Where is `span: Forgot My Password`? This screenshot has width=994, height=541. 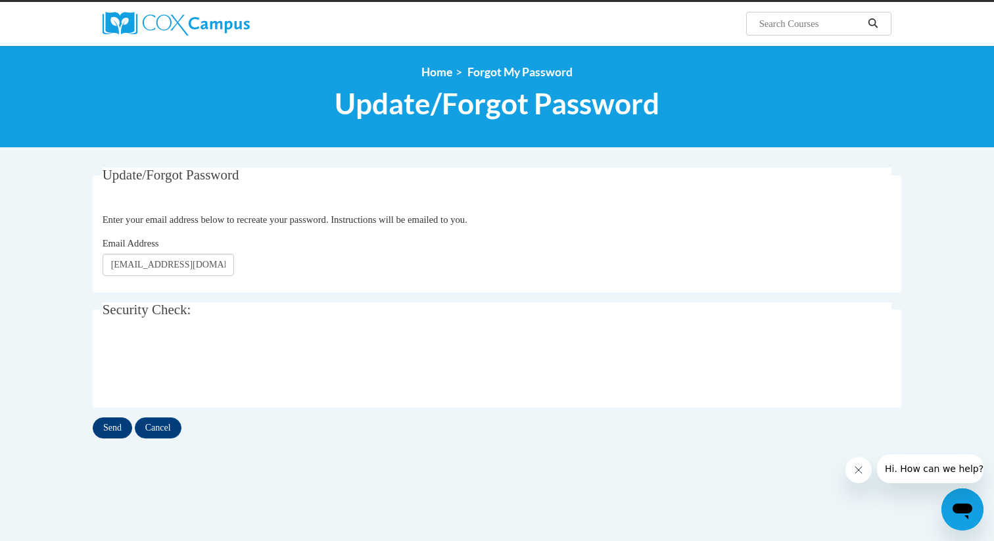
span: Forgot My Password is located at coordinates (520, 72).